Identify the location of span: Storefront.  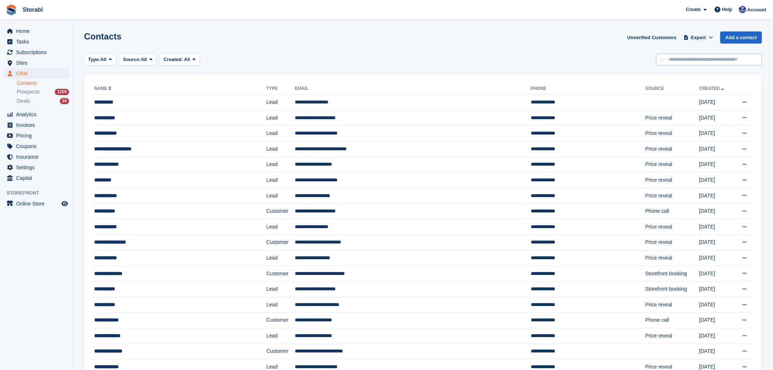
(39, 193).